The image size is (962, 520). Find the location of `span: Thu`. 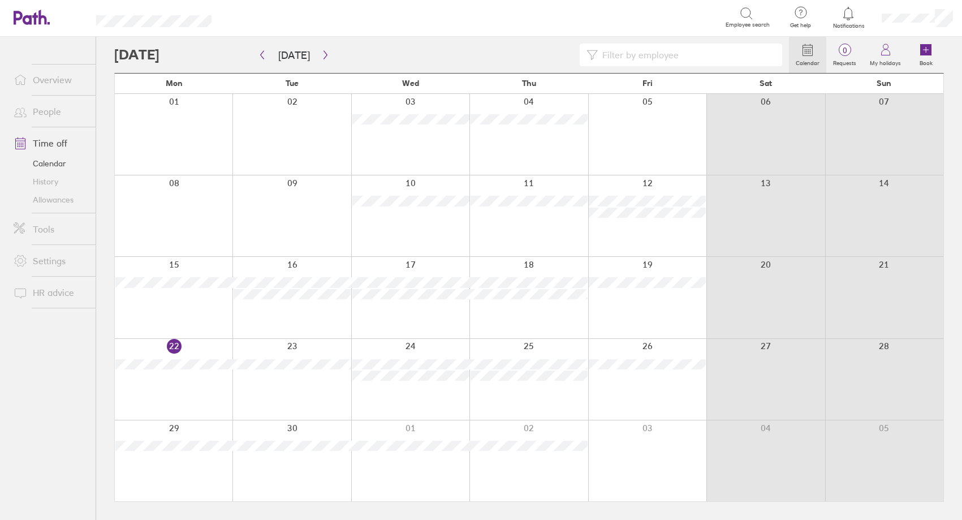

span: Thu is located at coordinates (529, 83).